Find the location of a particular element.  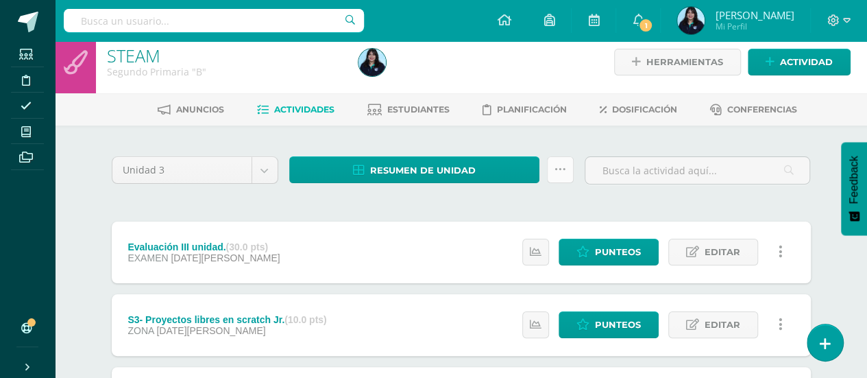

a: Planificación is located at coordinates (524, 110).